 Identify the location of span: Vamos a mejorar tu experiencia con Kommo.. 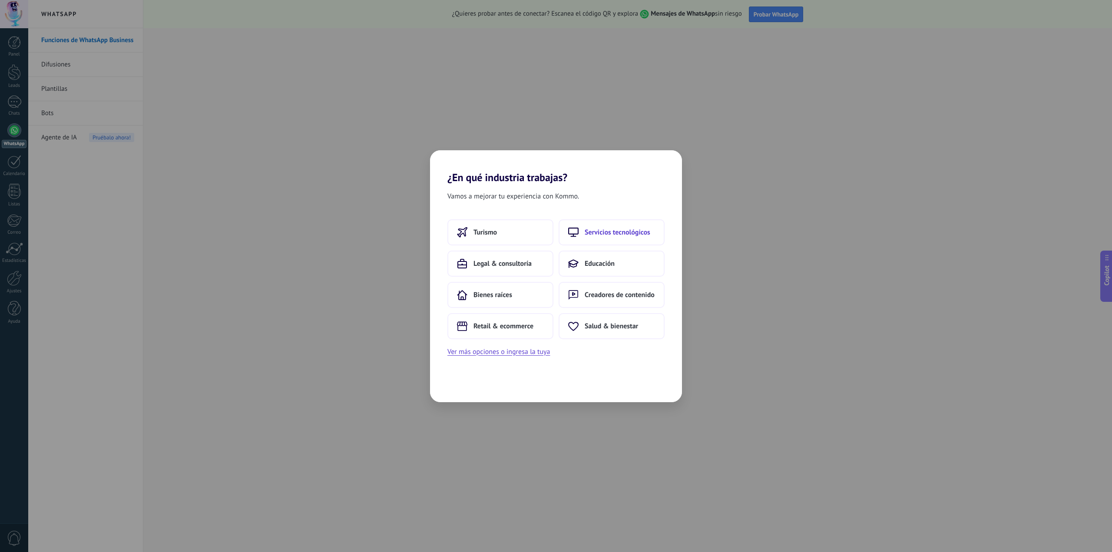
(513, 196).